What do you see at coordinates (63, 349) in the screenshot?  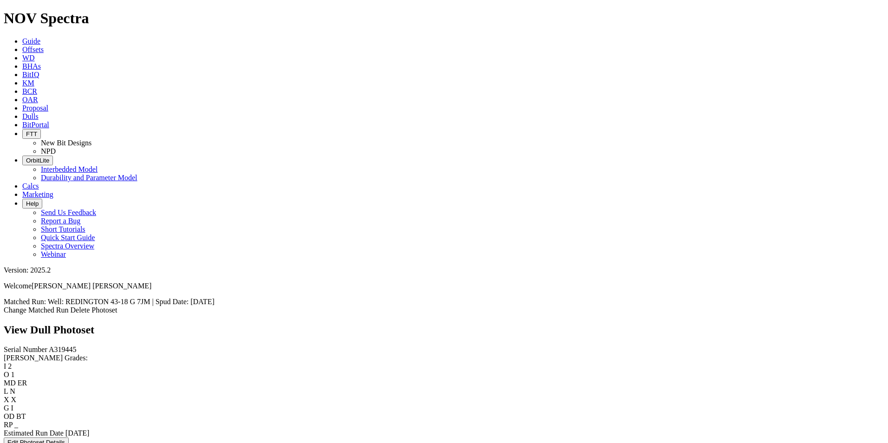 I see `span: A319445` at bounding box center [63, 349].